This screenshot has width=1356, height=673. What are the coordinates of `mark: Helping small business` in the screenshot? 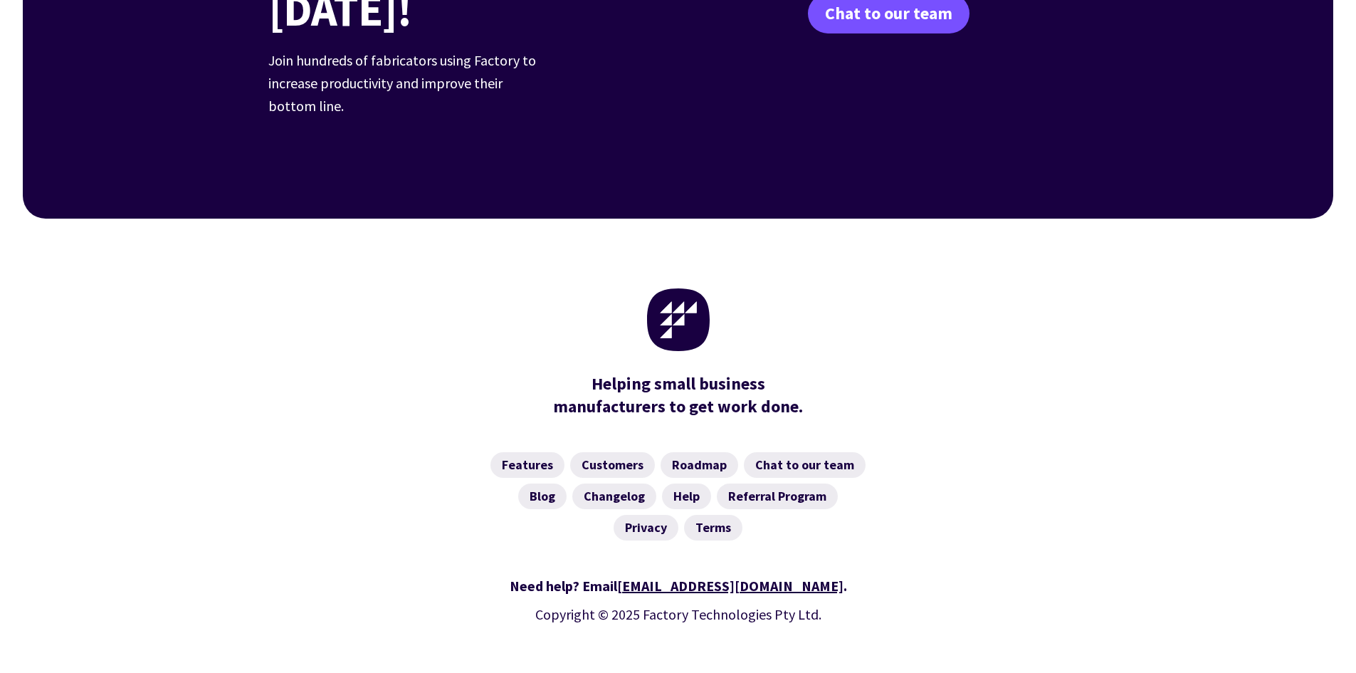 It's located at (678, 384).